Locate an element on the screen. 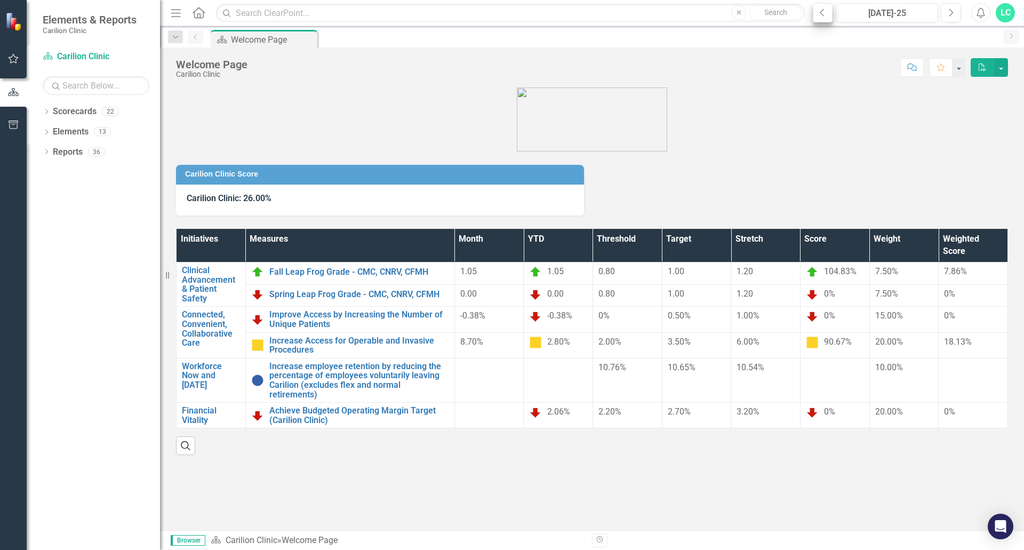 The width and height of the screenshot is (1024, 550). a: Fall Leap Frog Grade - CMC, CNRV, CFMH is located at coordinates (359, 272).